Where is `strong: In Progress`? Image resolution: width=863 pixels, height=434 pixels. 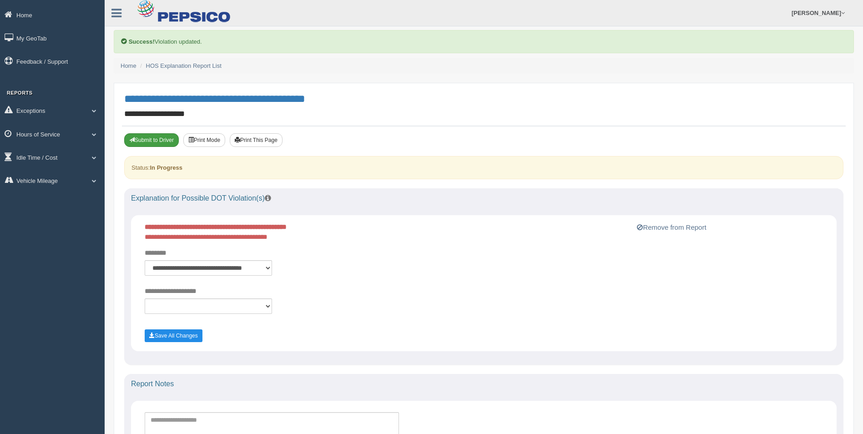 strong: In Progress is located at coordinates (166, 167).